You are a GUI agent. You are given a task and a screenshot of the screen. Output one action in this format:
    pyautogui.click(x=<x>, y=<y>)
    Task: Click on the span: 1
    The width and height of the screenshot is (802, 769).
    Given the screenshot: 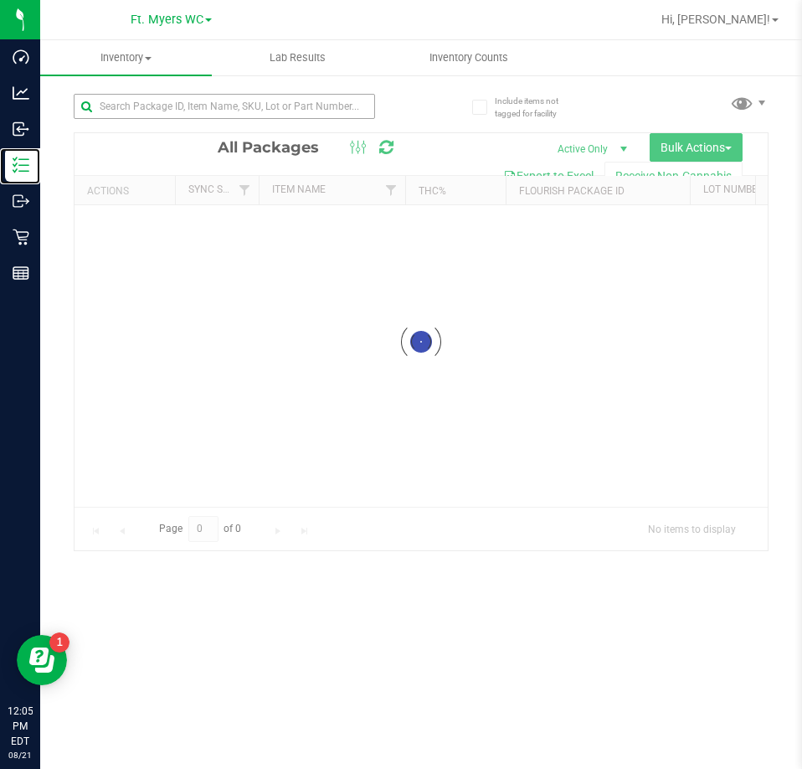 What is the action you would take?
    pyautogui.click(x=10, y=9)
    